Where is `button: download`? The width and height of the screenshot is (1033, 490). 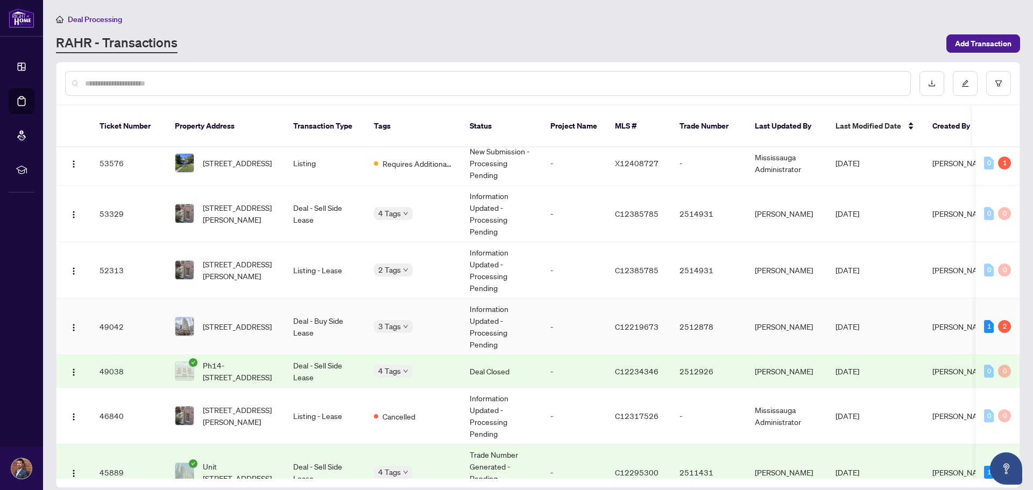 button: download is located at coordinates (932, 83).